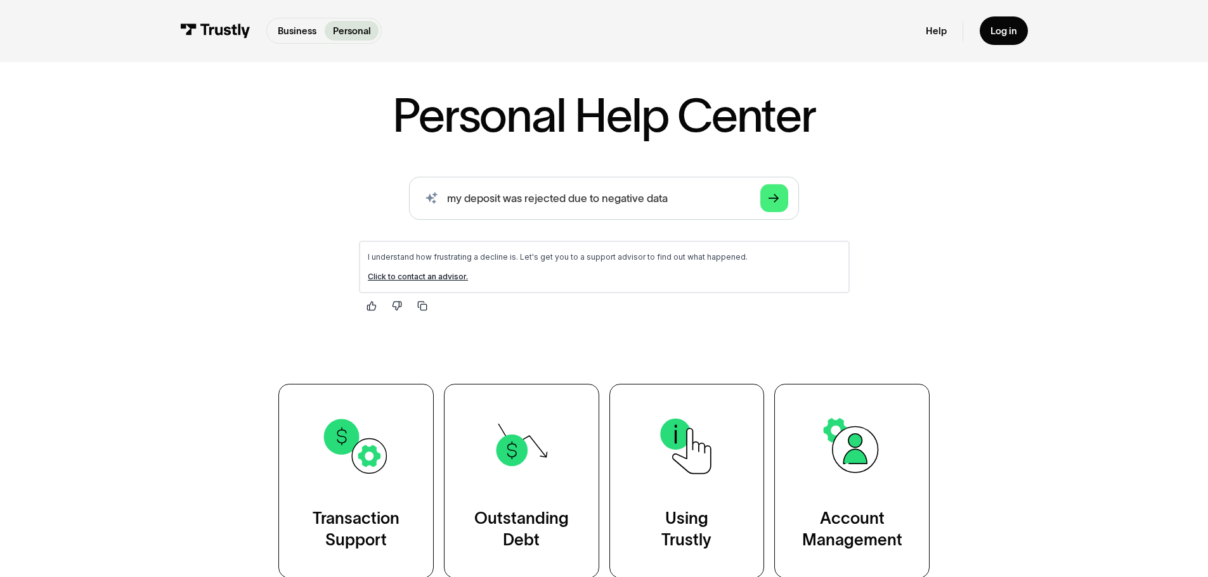  What do you see at coordinates (215, 30) in the screenshot?
I see `img: Trustly Logo` at bounding box center [215, 30].